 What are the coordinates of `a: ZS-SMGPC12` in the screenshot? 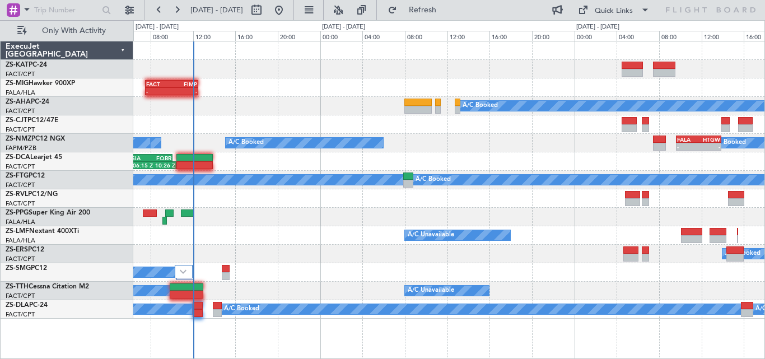 It's located at (26, 268).